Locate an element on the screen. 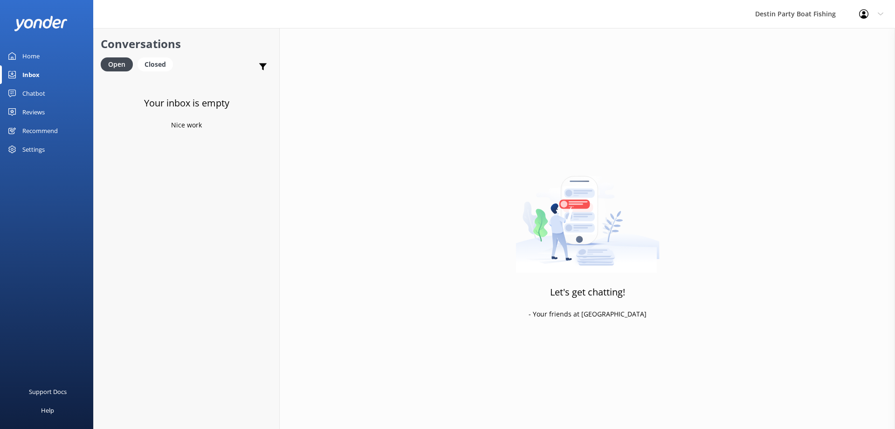  div: Closed is located at coordinates (155, 64).